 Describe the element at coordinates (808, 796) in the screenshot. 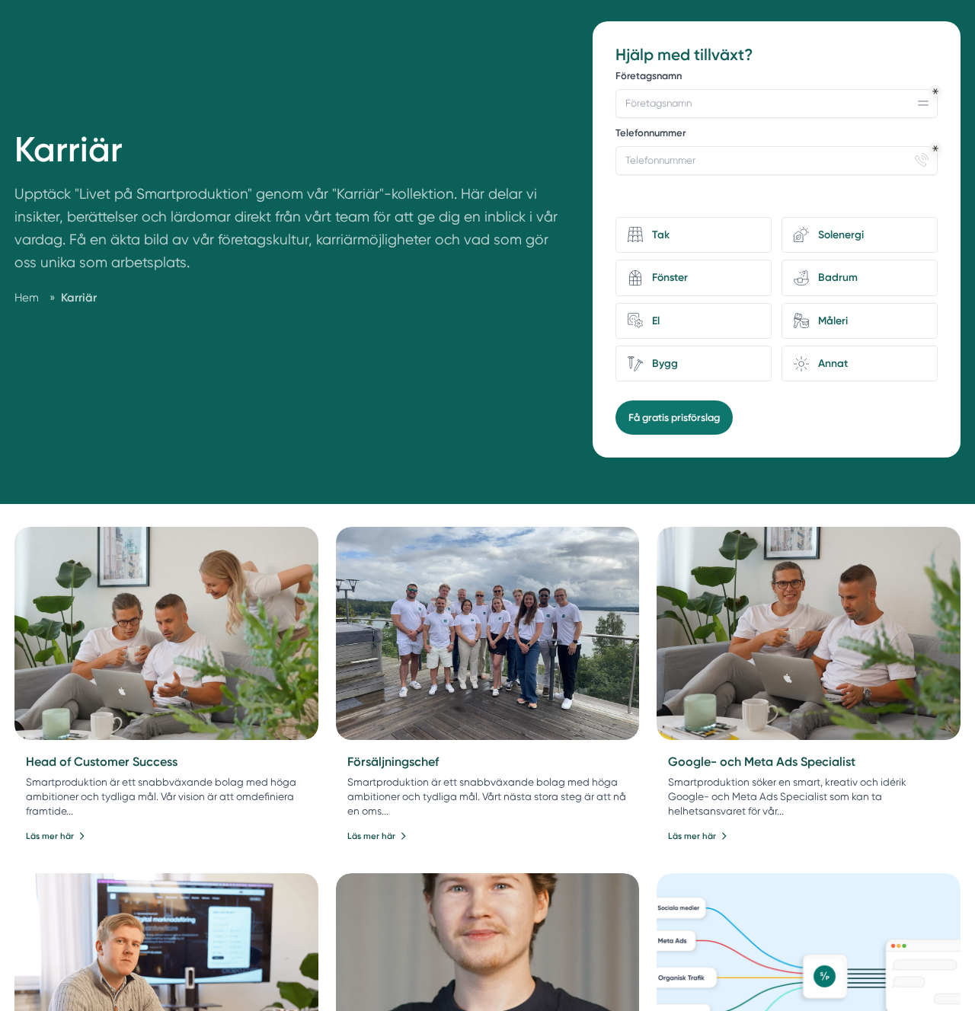

I see `p: Smartproduktion söker en smart, kreativ och idérik Google- och Meta Ads Specialist som kan ta hel...` at that location.